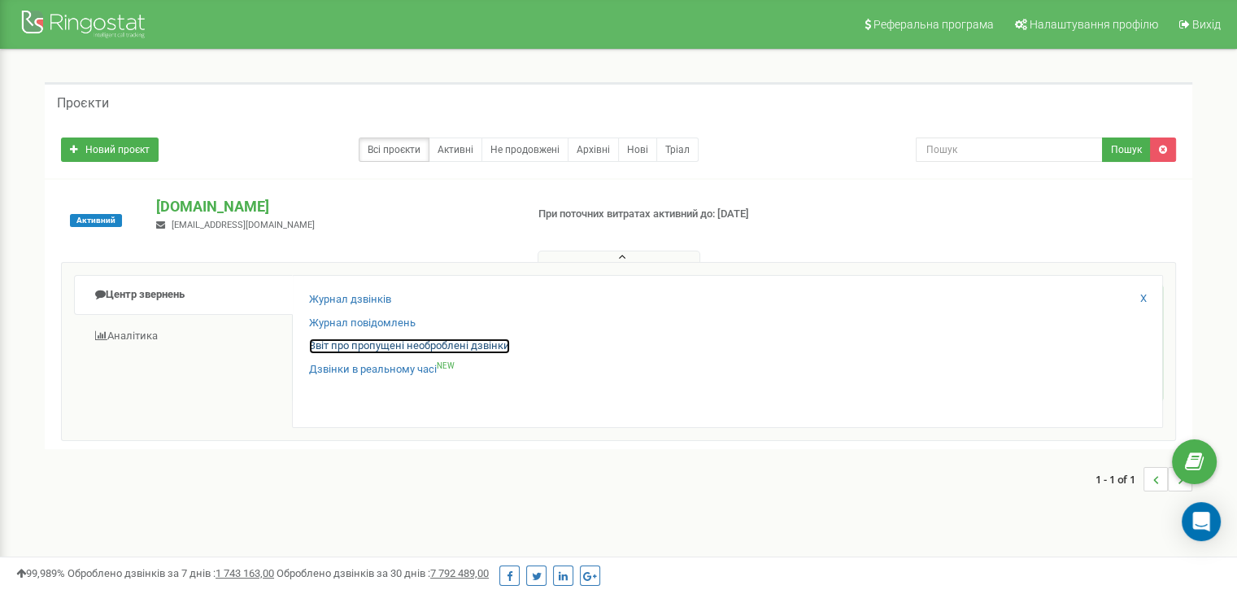  Describe the element at coordinates (96, 220) in the screenshot. I see `span: Активний` at that location.